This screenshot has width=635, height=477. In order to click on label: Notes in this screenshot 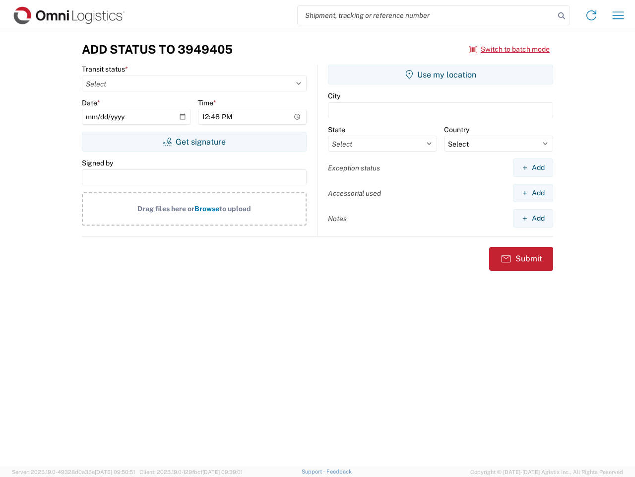, I will do `click(338, 218)`.